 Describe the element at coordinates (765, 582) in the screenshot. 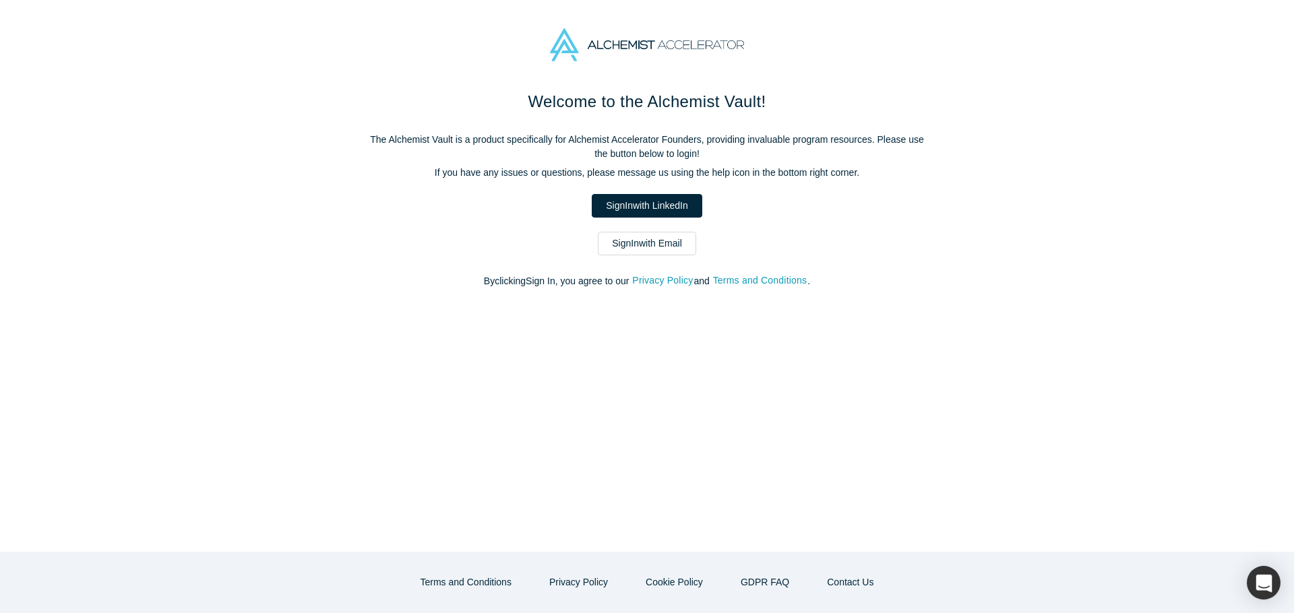

I see `a: GDPR FAQ` at that location.